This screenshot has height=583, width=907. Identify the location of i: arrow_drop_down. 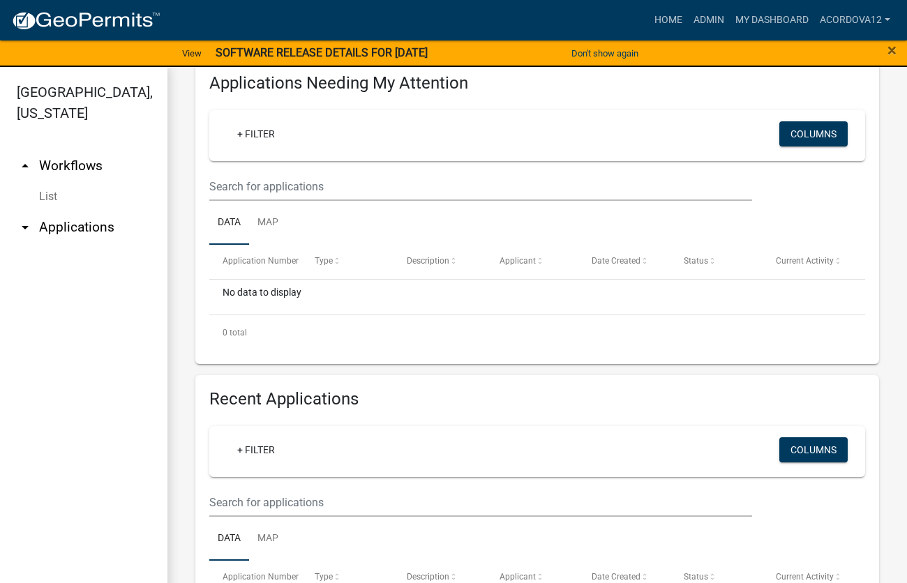
(25, 227).